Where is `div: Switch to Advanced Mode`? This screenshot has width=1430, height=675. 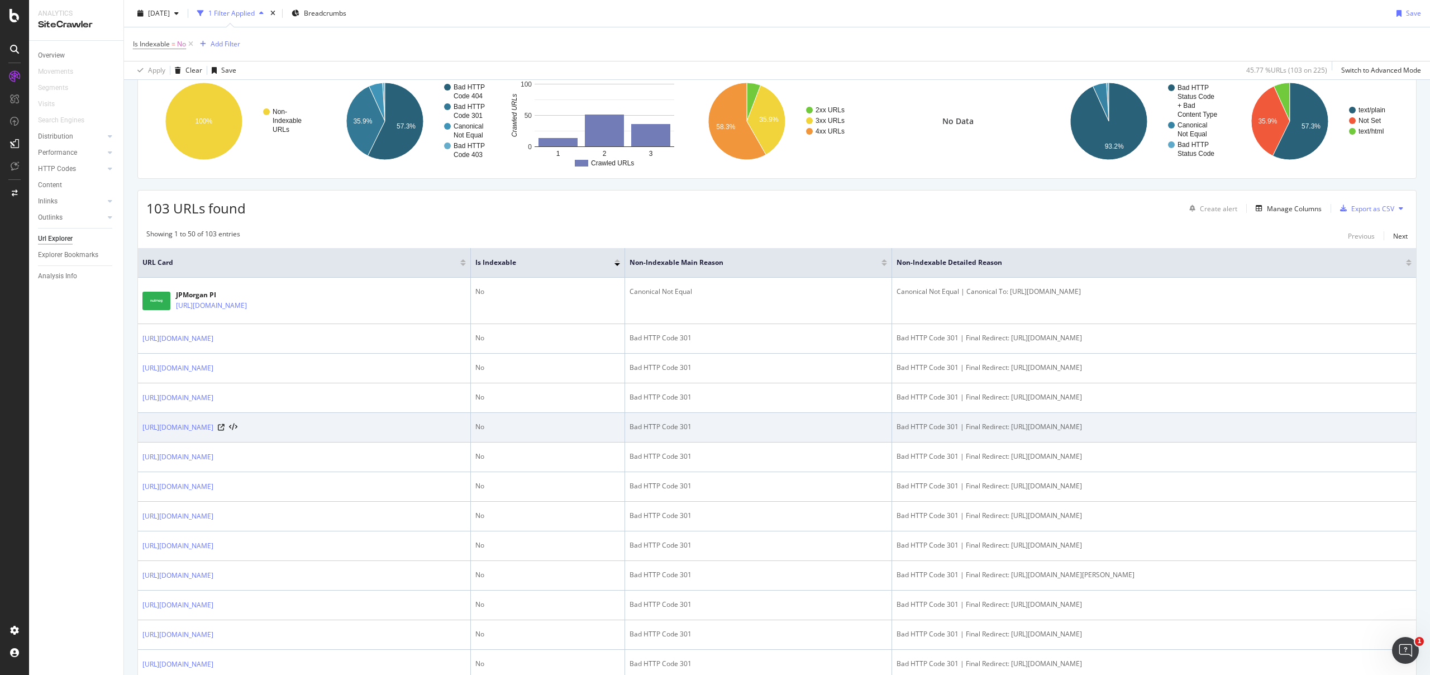
div: Switch to Advanced Mode is located at coordinates (1381, 70).